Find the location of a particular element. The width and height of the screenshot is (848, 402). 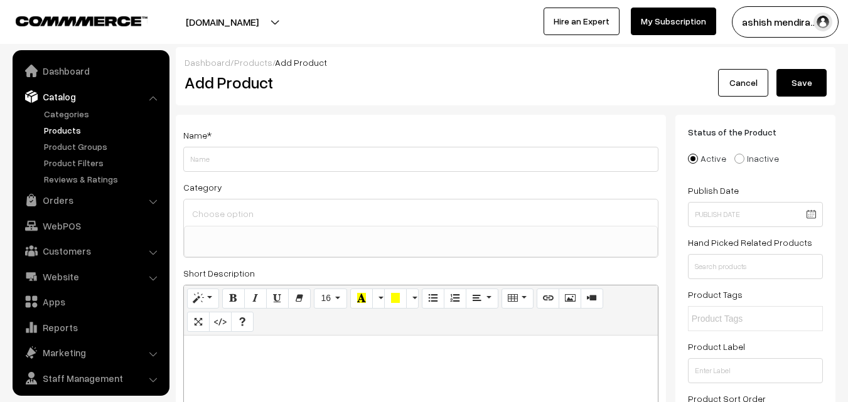

label: Active is located at coordinates (706, 158).